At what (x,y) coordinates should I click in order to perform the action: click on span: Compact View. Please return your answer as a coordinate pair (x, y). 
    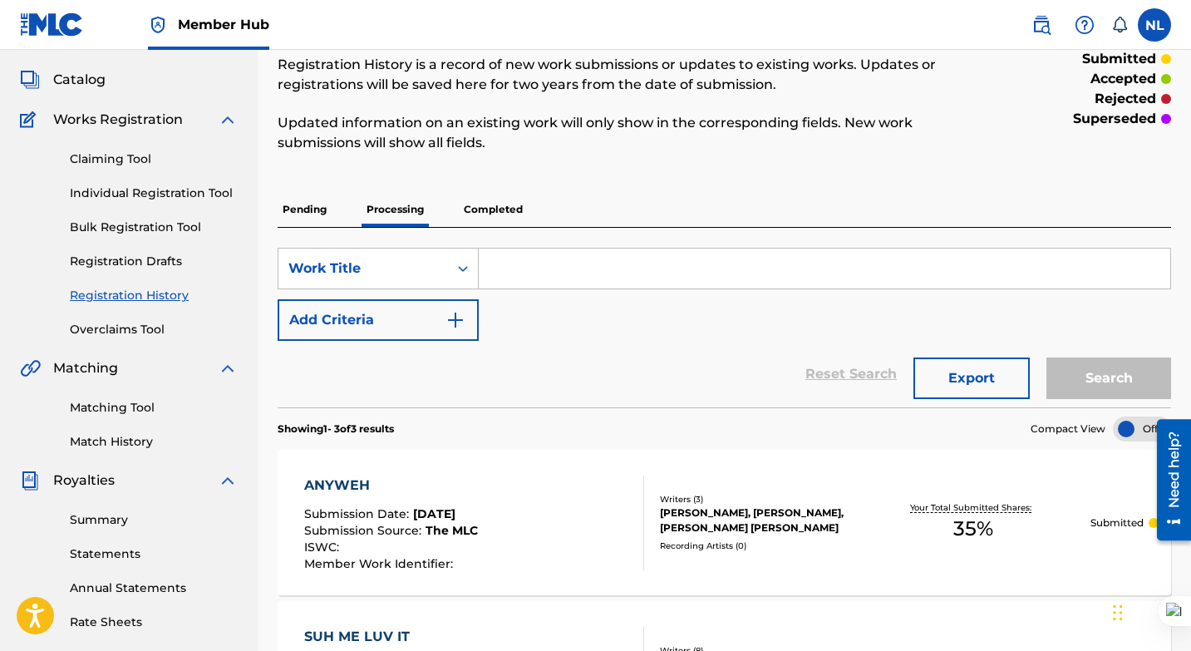
    Looking at the image, I should click on (1068, 429).